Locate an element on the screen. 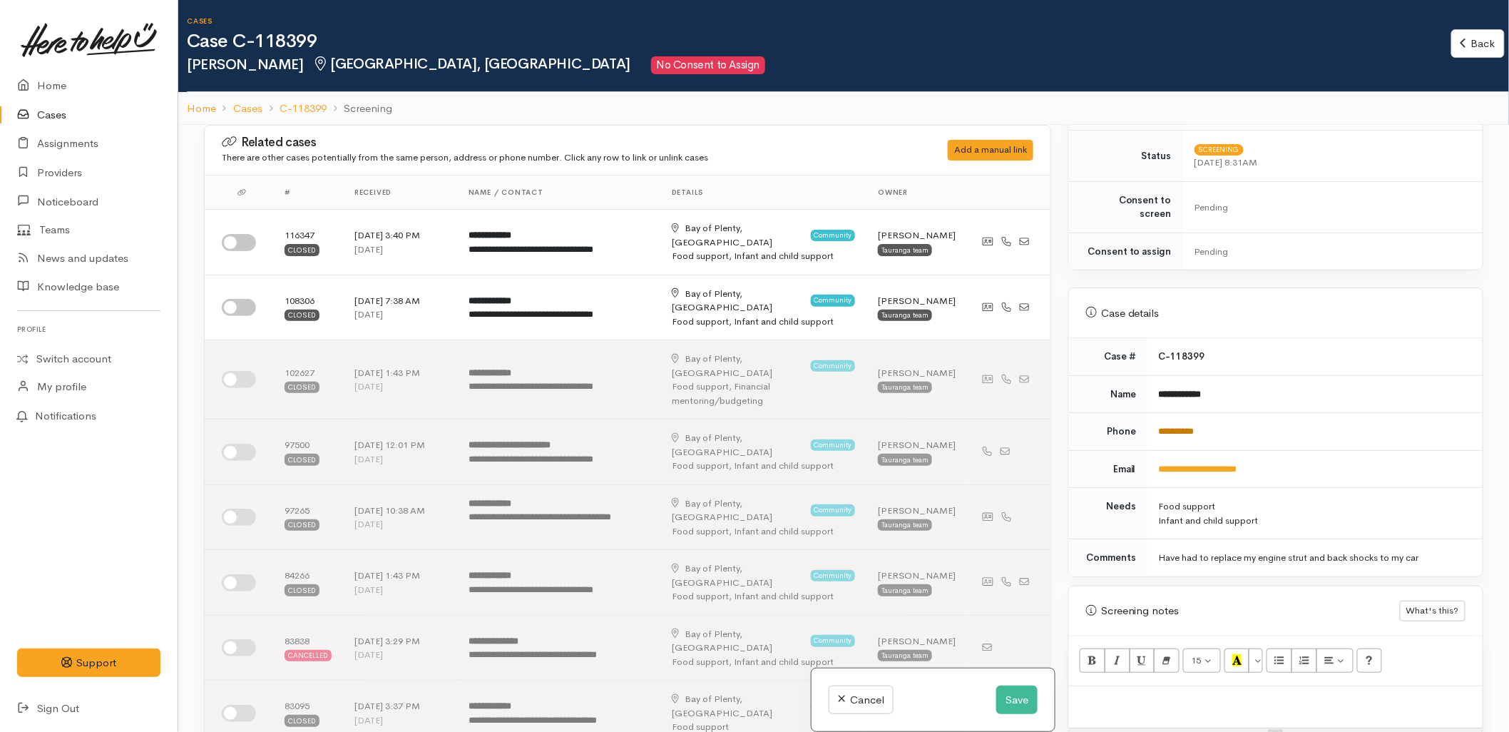 The image size is (1509, 732). h6: Profile is located at coordinates (88, 329).